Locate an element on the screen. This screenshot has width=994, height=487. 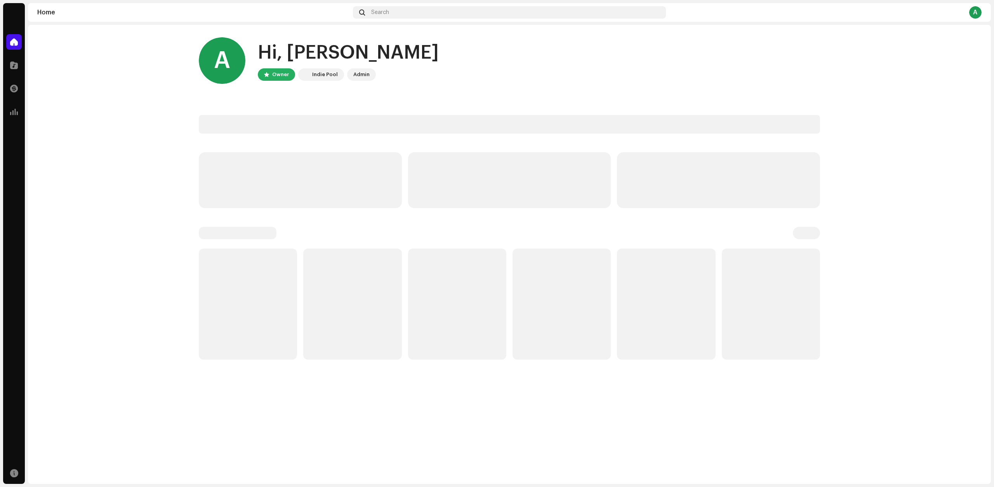
div: Indie Pool is located at coordinates (325, 75).